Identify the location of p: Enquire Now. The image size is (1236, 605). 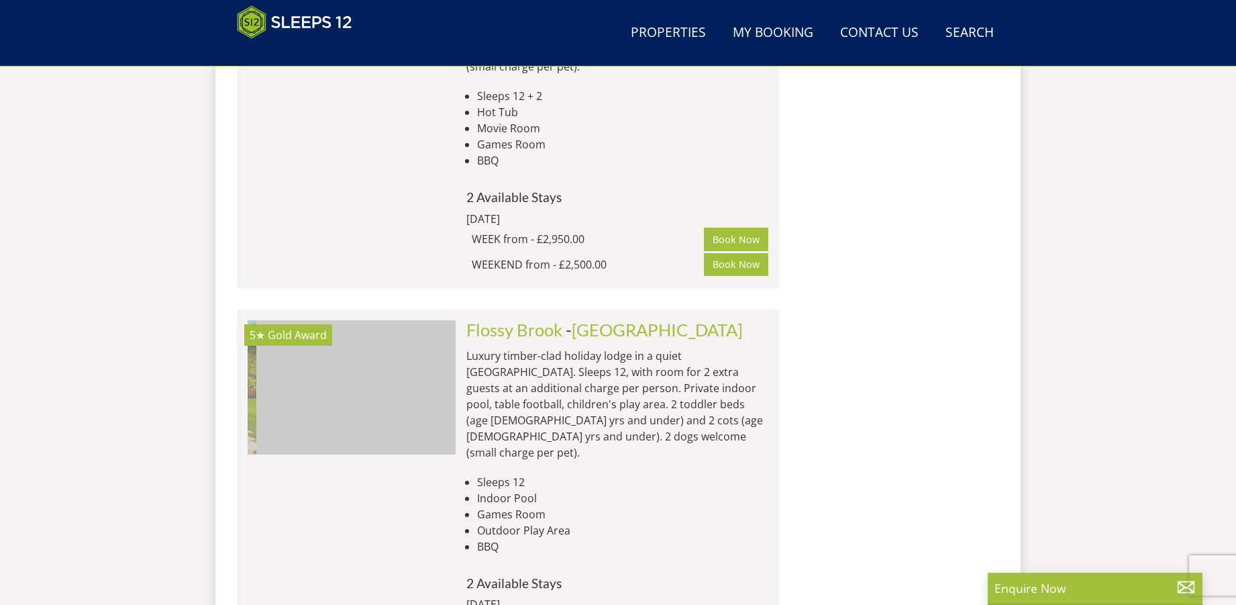
(1095, 588).